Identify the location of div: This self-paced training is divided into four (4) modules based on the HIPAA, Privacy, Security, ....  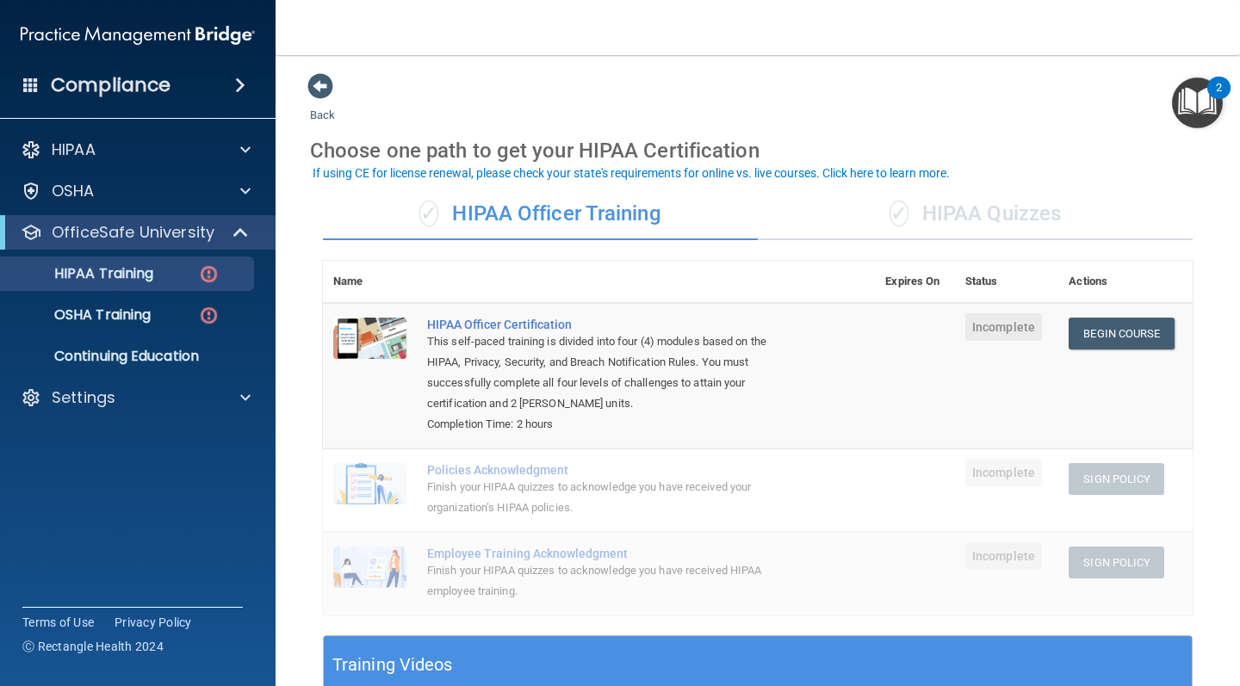
(608, 373).